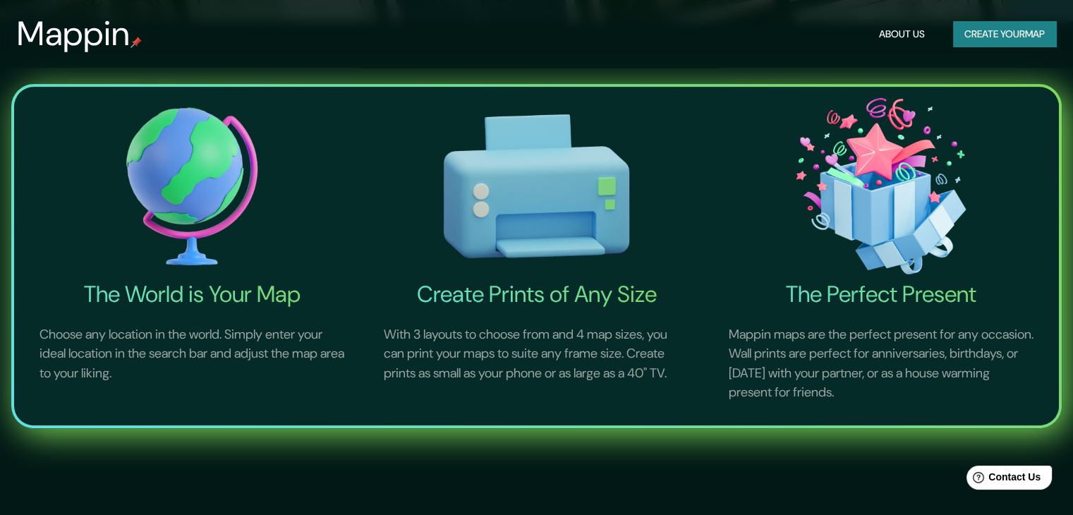 This screenshot has width=1073, height=515. What do you see at coordinates (536, 186) in the screenshot?
I see `img: Create Prints of Any Size-icon` at bounding box center [536, 186].